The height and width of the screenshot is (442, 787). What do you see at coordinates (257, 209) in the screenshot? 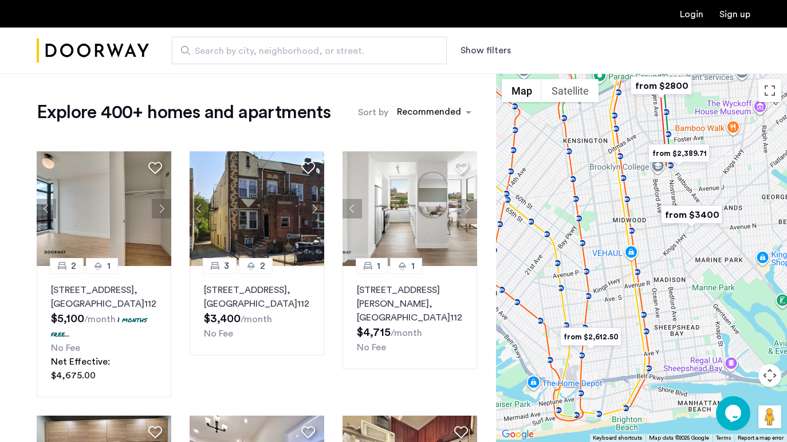
I see `img: 2016_638484540295233130.jpeg` at bounding box center [257, 209].